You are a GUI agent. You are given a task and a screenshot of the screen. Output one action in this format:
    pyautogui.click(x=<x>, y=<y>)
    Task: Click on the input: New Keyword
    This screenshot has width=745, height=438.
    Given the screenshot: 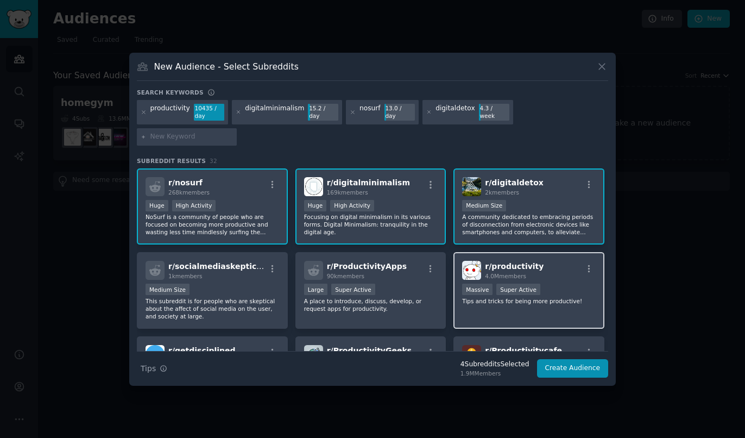 What is the action you would take?
    pyautogui.click(x=192, y=137)
    